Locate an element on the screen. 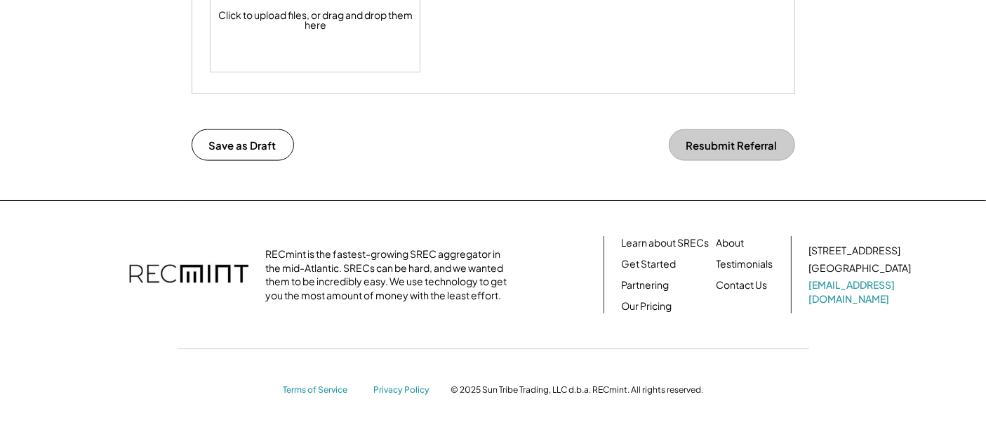 This screenshot has height=430, width=986. button: Resubmit Referral is located at coordinates (732, 145).